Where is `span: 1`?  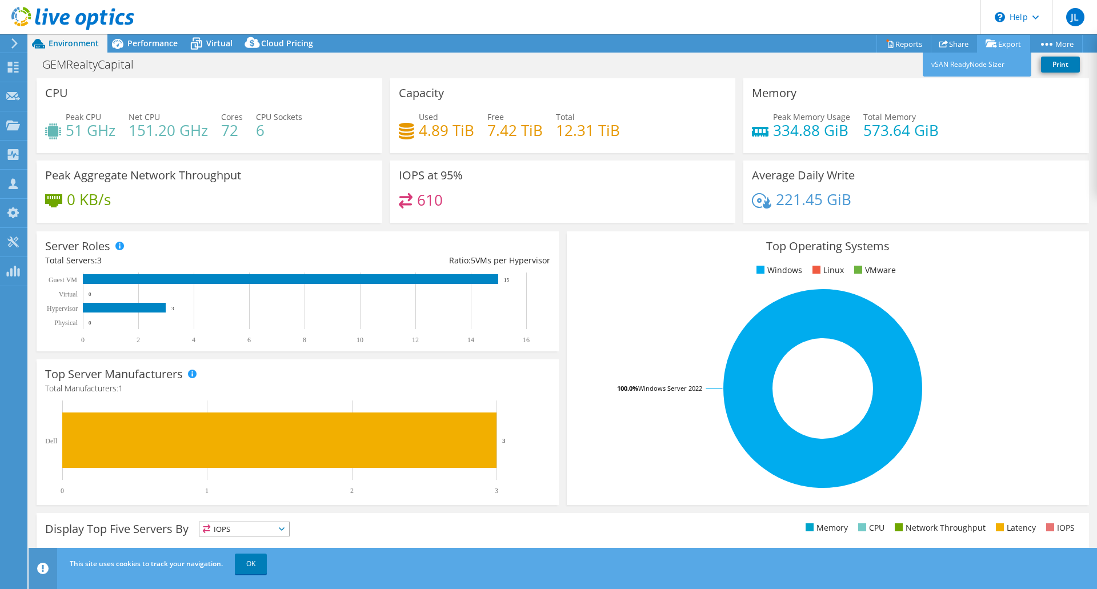 span: 1 is located at coordinates (121, 388).